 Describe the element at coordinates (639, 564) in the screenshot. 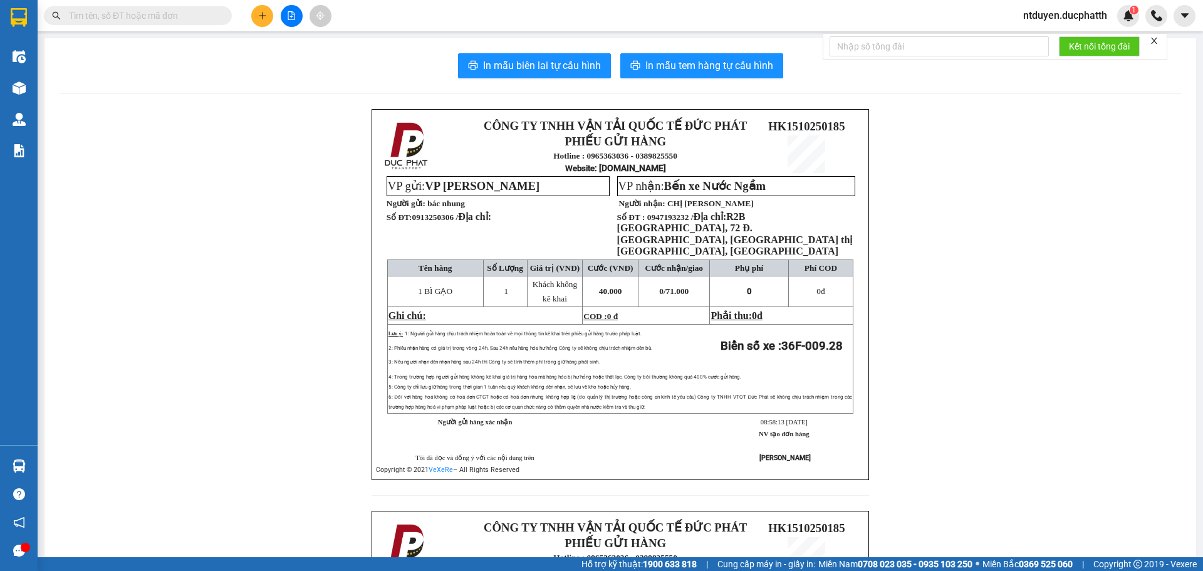

I see `span: Hỗ trợ kỹ thuật:` at that location.